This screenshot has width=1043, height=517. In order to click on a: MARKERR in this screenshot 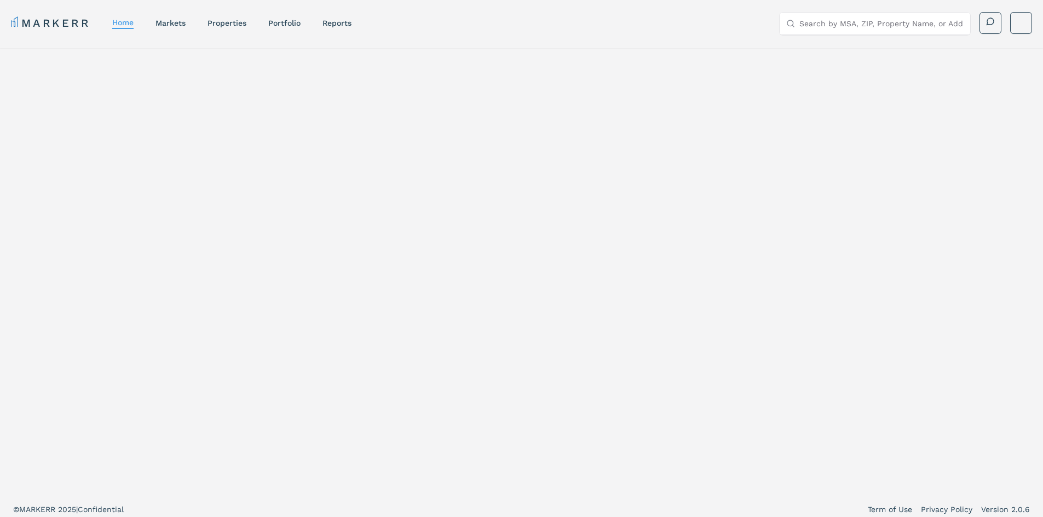, I will do `click(50, 23)`.